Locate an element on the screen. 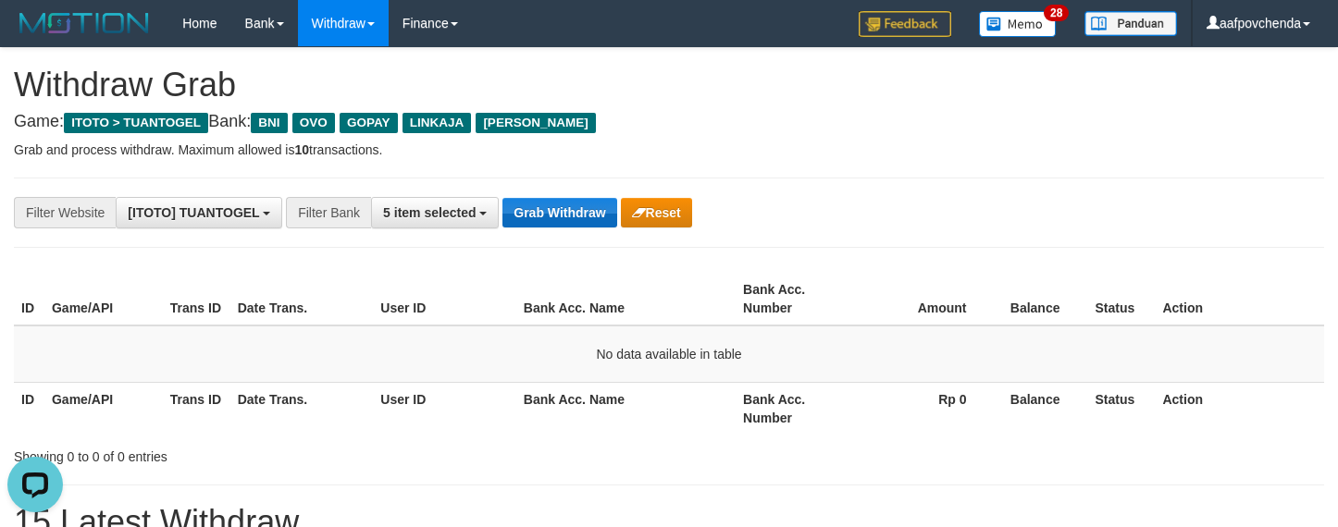 The image size is (1338, 527). span: ITOTO > TUANTOGEL is located at coordinates (136, 123).